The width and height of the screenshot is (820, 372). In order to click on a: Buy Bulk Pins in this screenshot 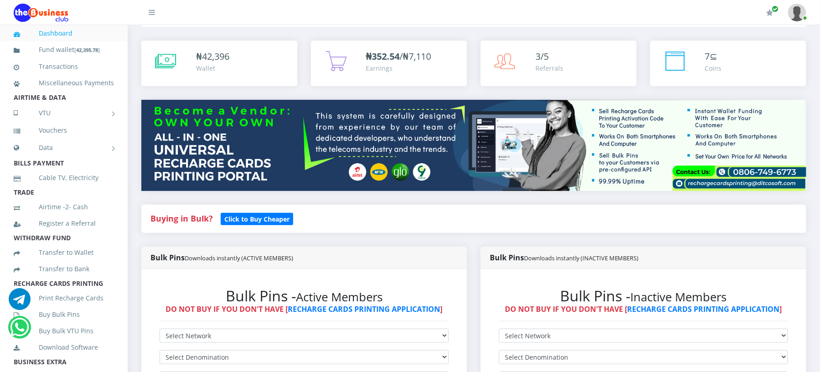, I will do `click(64, 315)`.